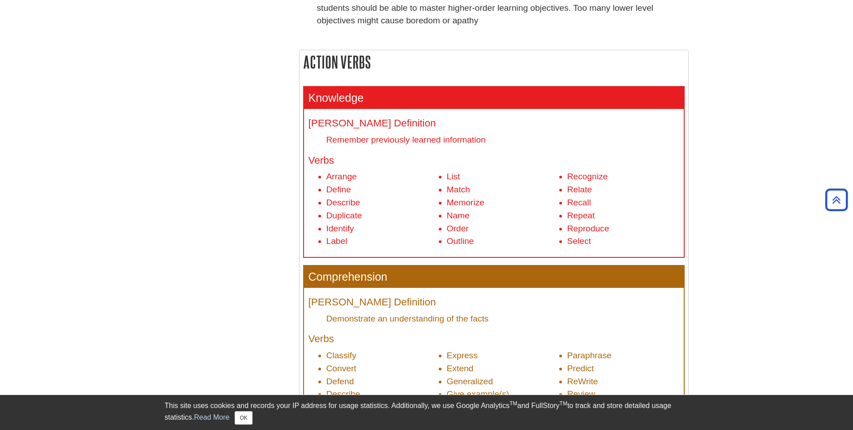  I want to click on li: Give example(s), so click(503, 394).